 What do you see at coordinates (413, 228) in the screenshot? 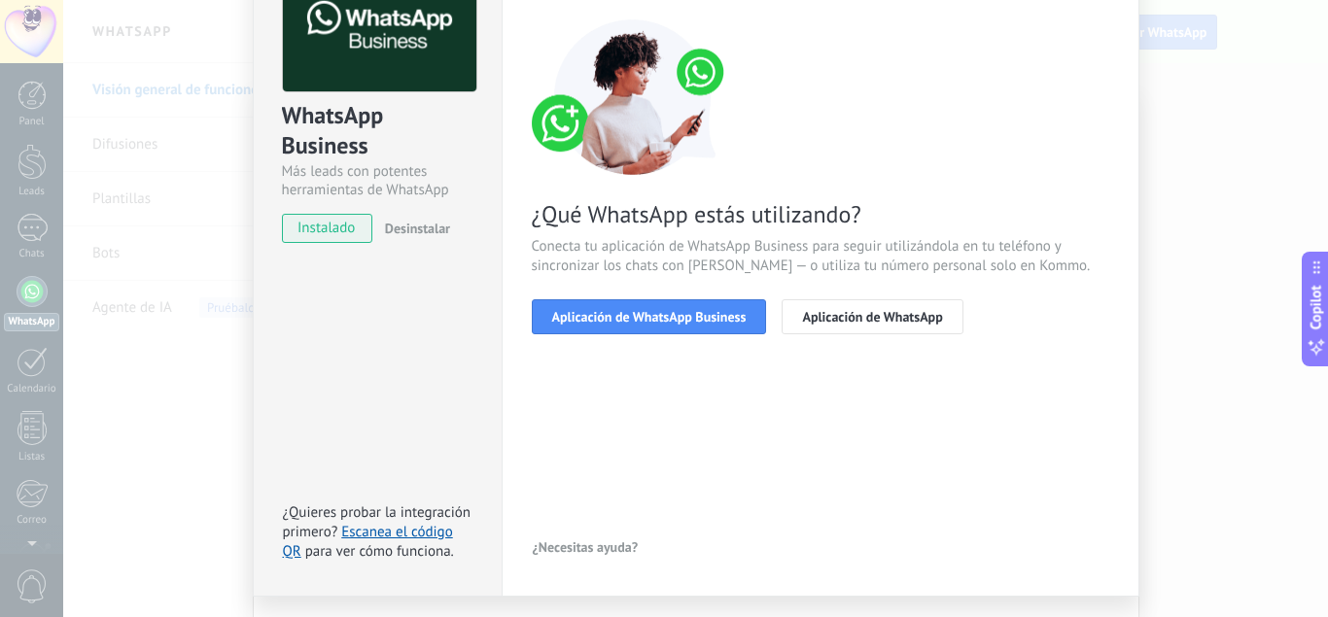
I see `button: Desinstalar` at bounding box center [413, 228].